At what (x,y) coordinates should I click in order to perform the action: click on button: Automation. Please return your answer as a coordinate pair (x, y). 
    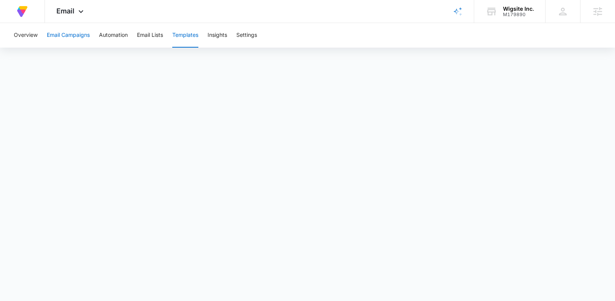
    Looking at the image, I should click on (113, 35).